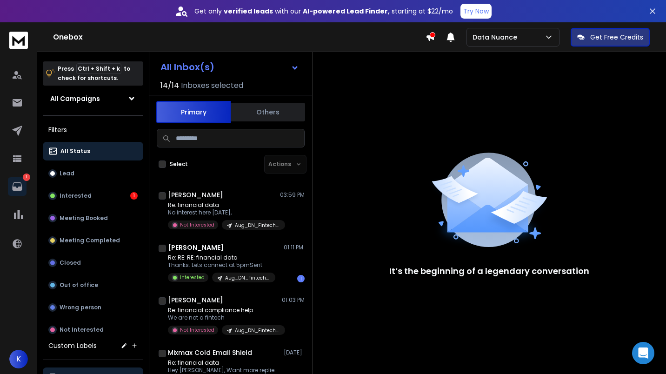 The height and width of the screenshot is (374, 666). I want to click on button: All Status, so click(93, 151).